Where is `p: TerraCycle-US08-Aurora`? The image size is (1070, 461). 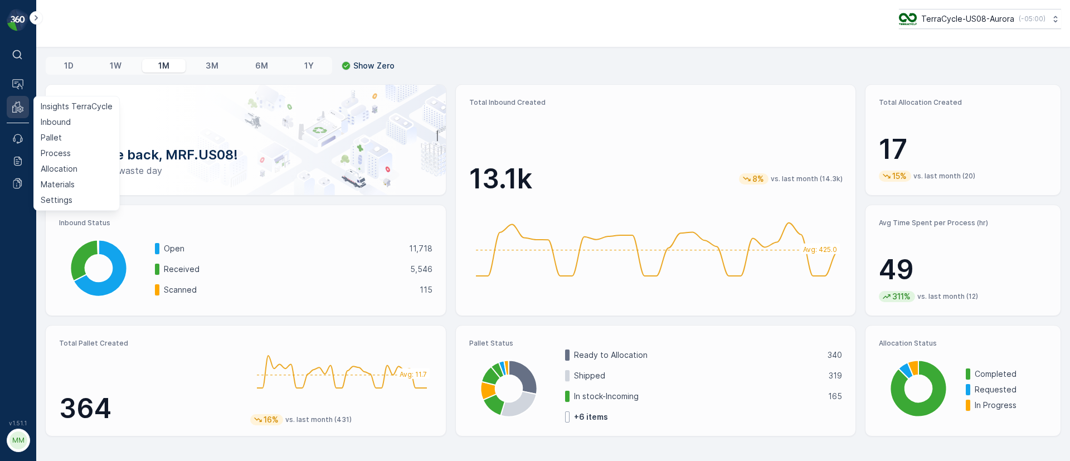 p: TerraCycle-US08-Aurora is located at coordinates (968, 19).